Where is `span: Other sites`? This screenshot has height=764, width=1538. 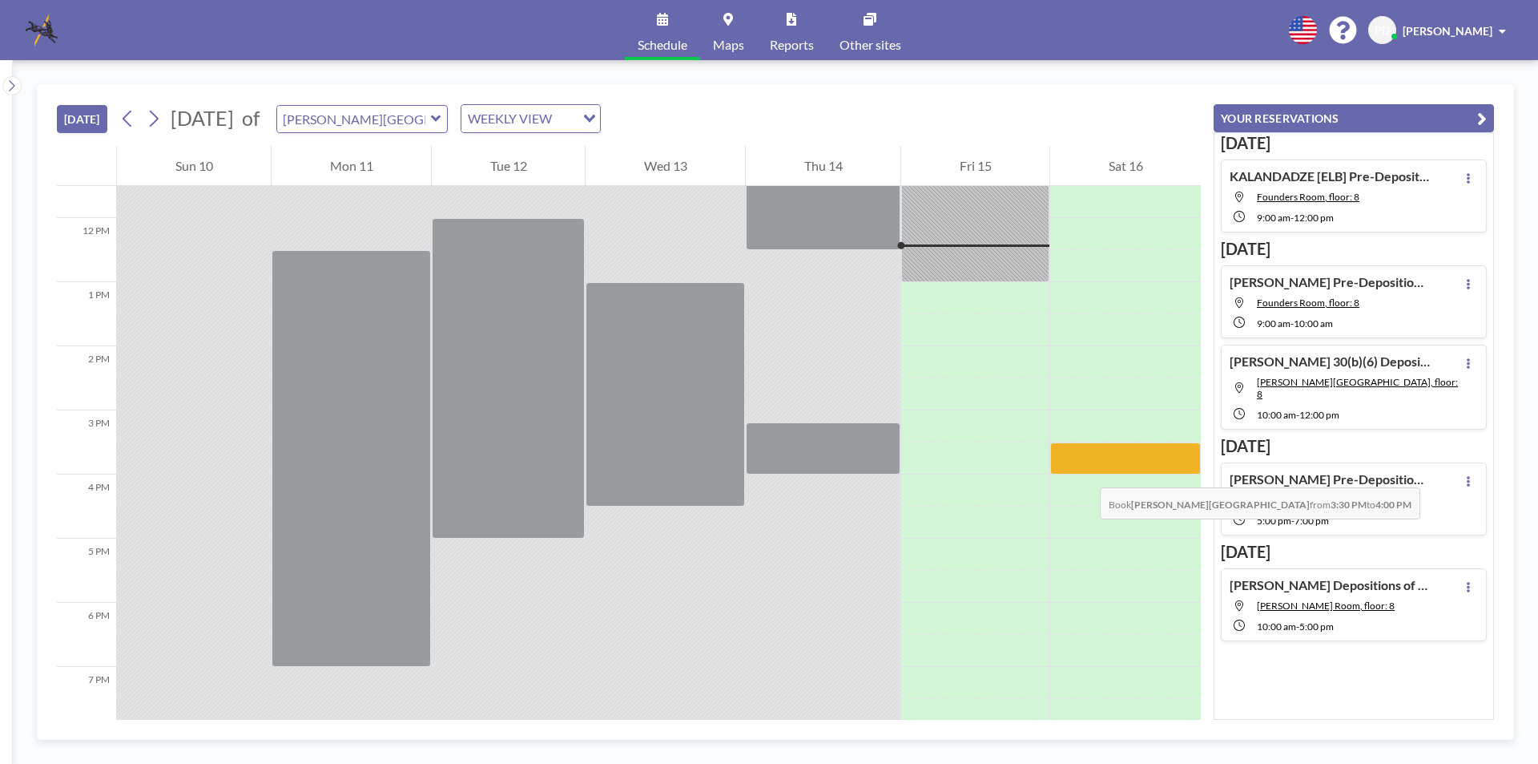
span: Other sites is located at coordinates (870, 45).